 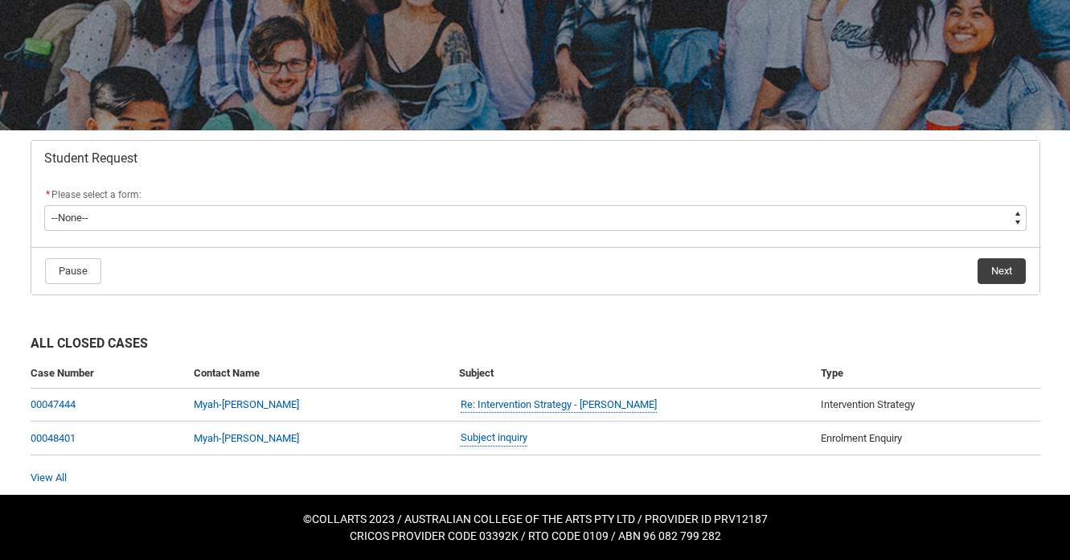 What do you see at coordinates (1002, 271) in the screenshot?
I see `button: Next` at bounding box center [1002, 271].